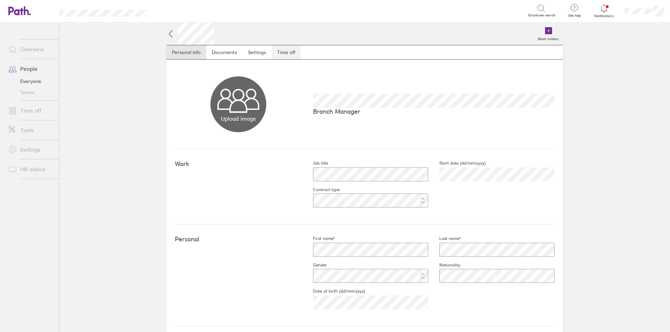 Image resolution: width=670 pixels, height=332 pixels. What do you see at coordinates (31, 169) in the screenshot?
I see `a: HR advice` at bounding box center [31, 169].